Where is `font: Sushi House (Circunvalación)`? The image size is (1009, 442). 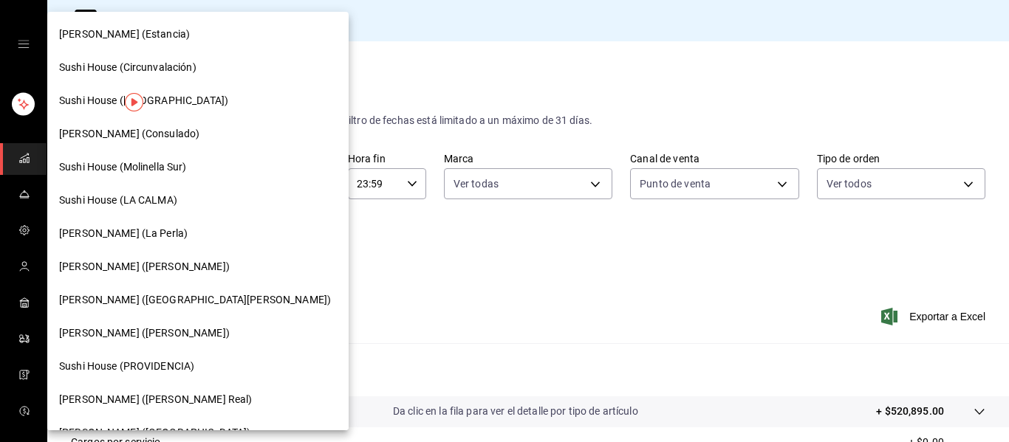
font: Sushi House (Circunvalación) is located at coordinates (128, 67).